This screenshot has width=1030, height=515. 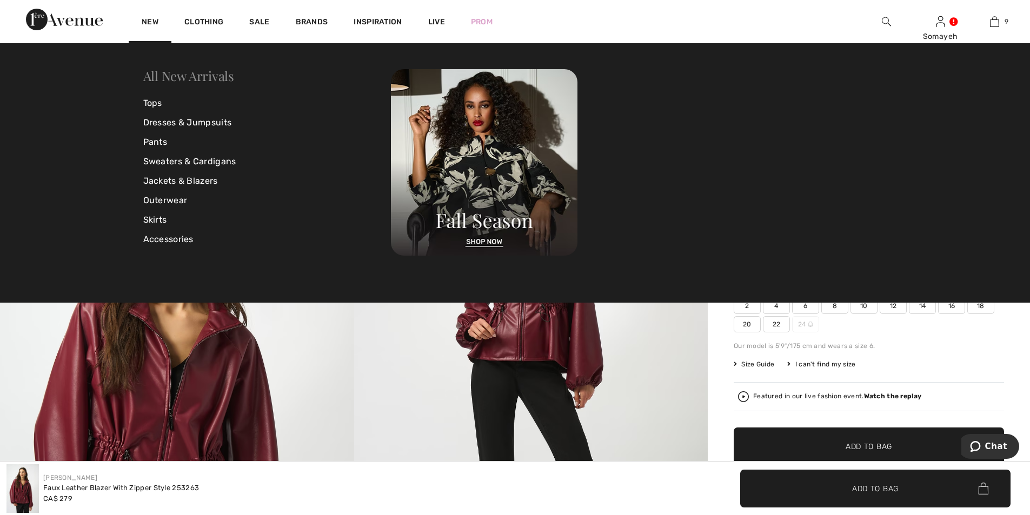 I want to click on span: 8, so click(x=835, y=306).